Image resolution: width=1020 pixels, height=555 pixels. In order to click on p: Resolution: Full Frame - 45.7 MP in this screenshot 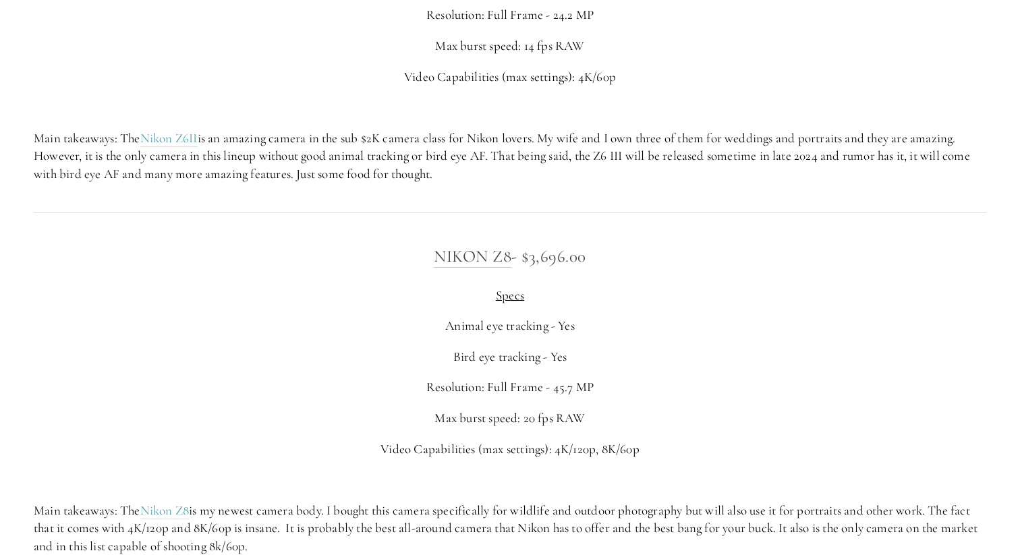, I will do `click(510, 387)`.